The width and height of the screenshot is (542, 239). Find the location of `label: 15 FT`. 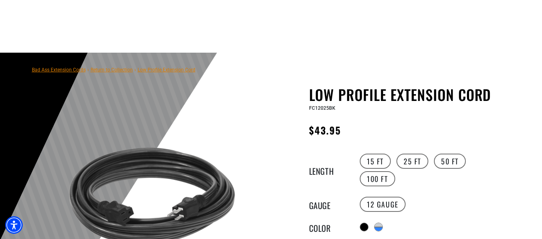

label: 15 FT is located at coordinates (375, 161).